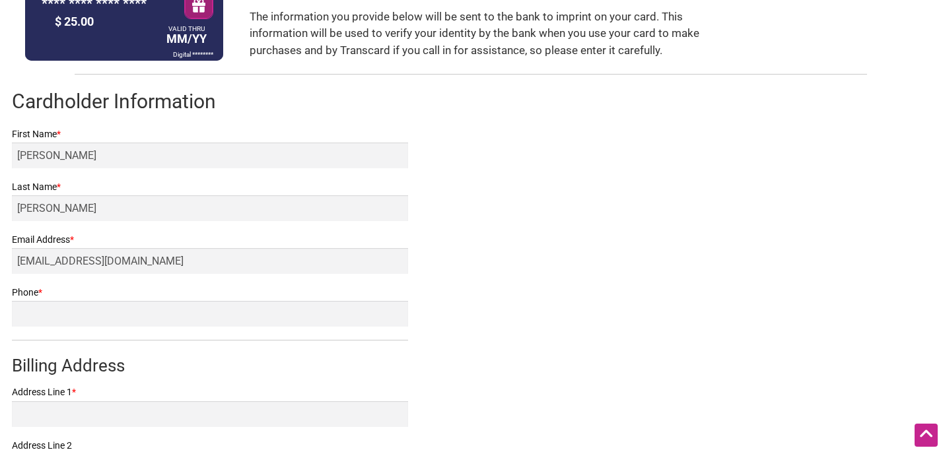 This screenshot has width=941, height=450. Describe the element at coordinates (210, 240) in the screenshot. I see `label: Email Address` at that location.